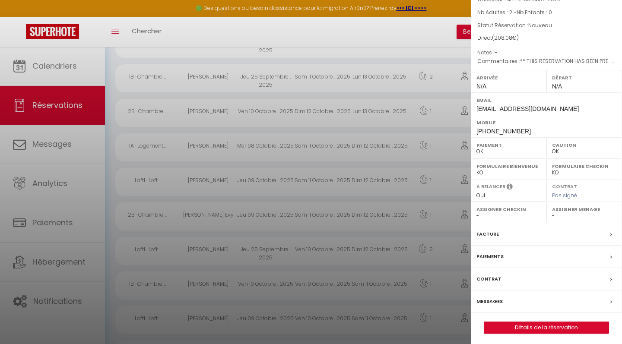 This screenshot has height=344, width=622. I want to click on label: Email, so click(546, 100).